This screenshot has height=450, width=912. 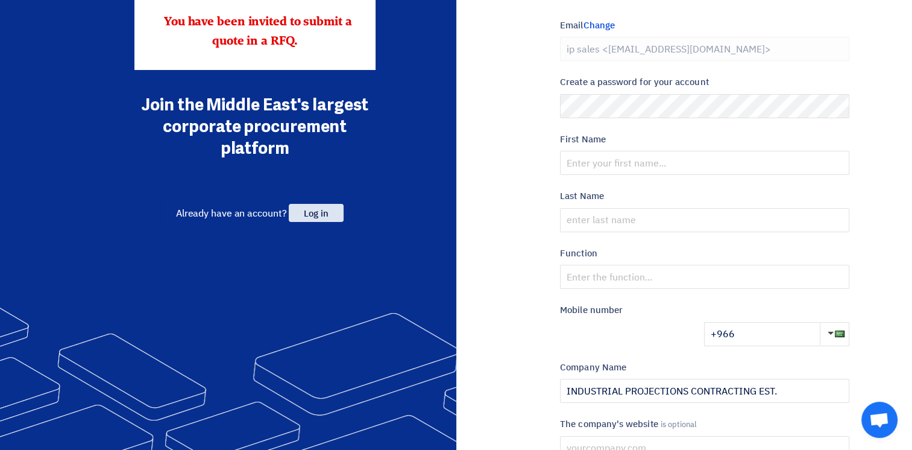 What do you see at coordinates (629, 424) in the screenshot?
I see `font: The company's website` at bounding box center [629, 424].